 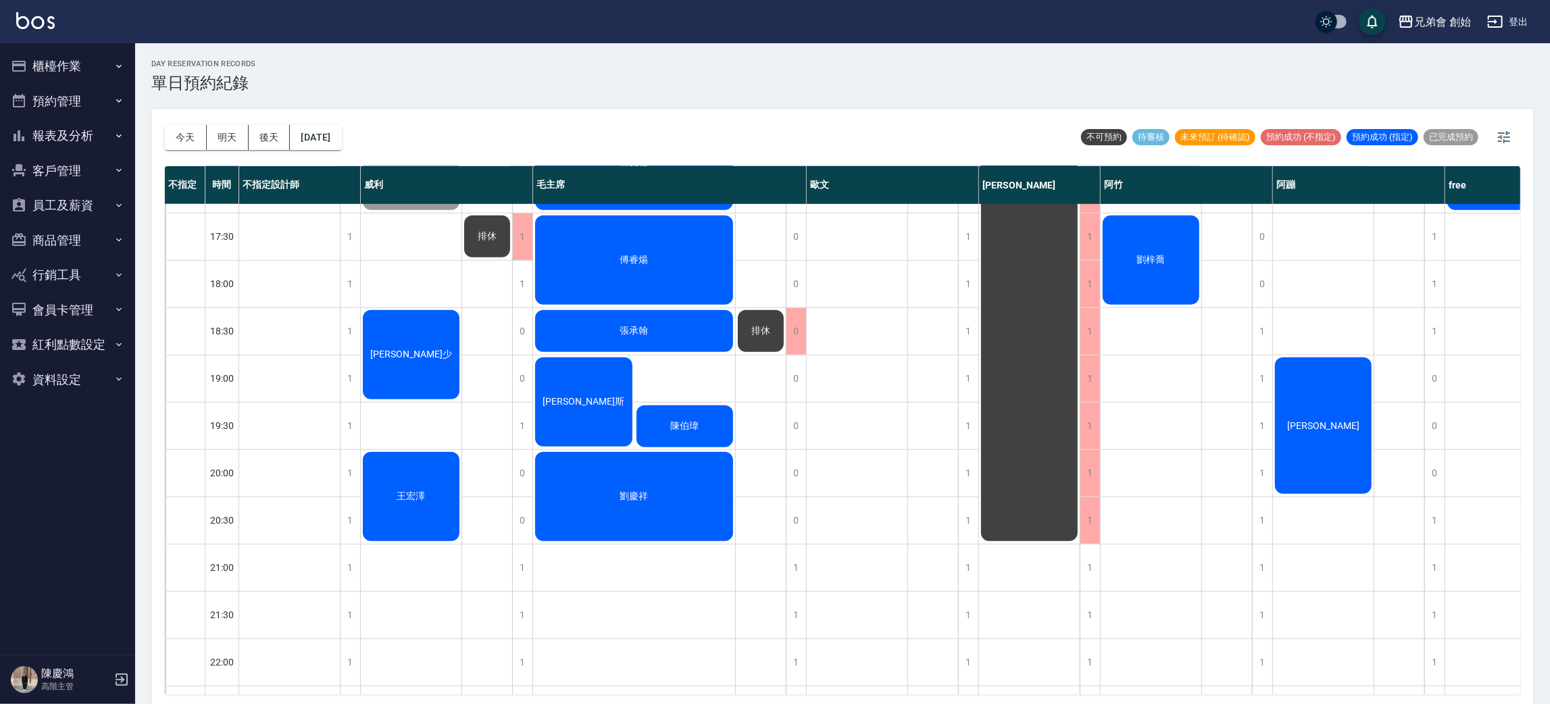 What do you see at coordinates (270, 137) in the screenshot?
I see `button: 後天` at bounding box center [270, 137].